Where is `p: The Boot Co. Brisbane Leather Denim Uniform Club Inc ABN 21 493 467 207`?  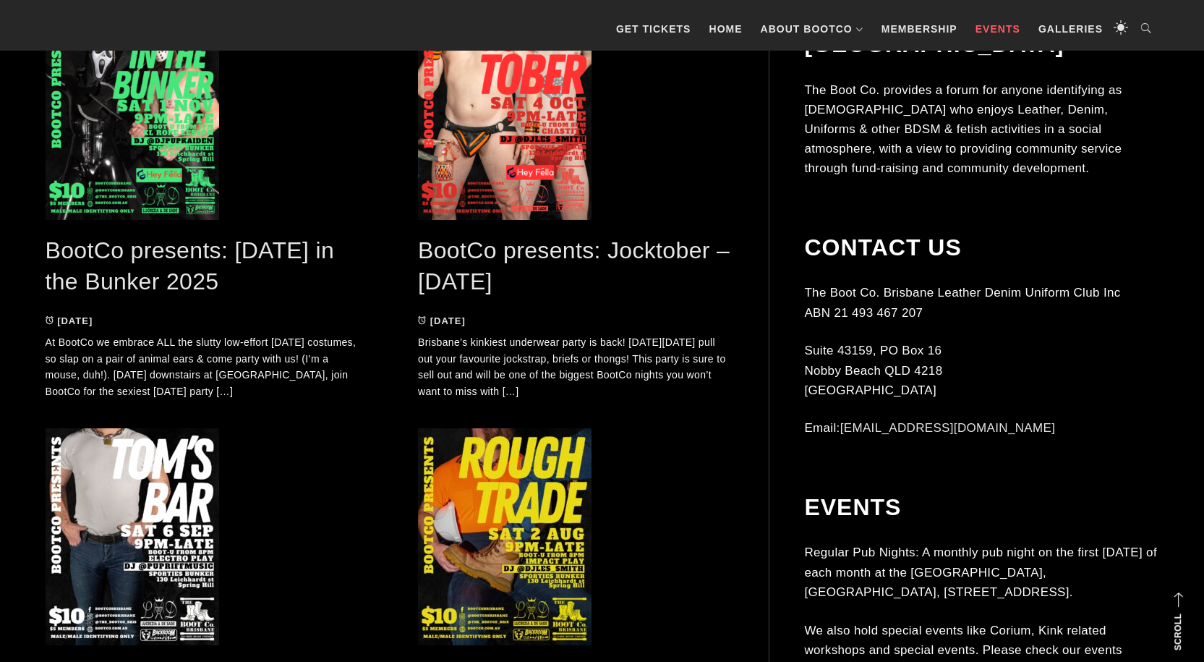
p: The Boot Co. Brisbane Leather Denim Uniform Club Inc ABN 21 493 467 207 is located at coordinates (981, 302).